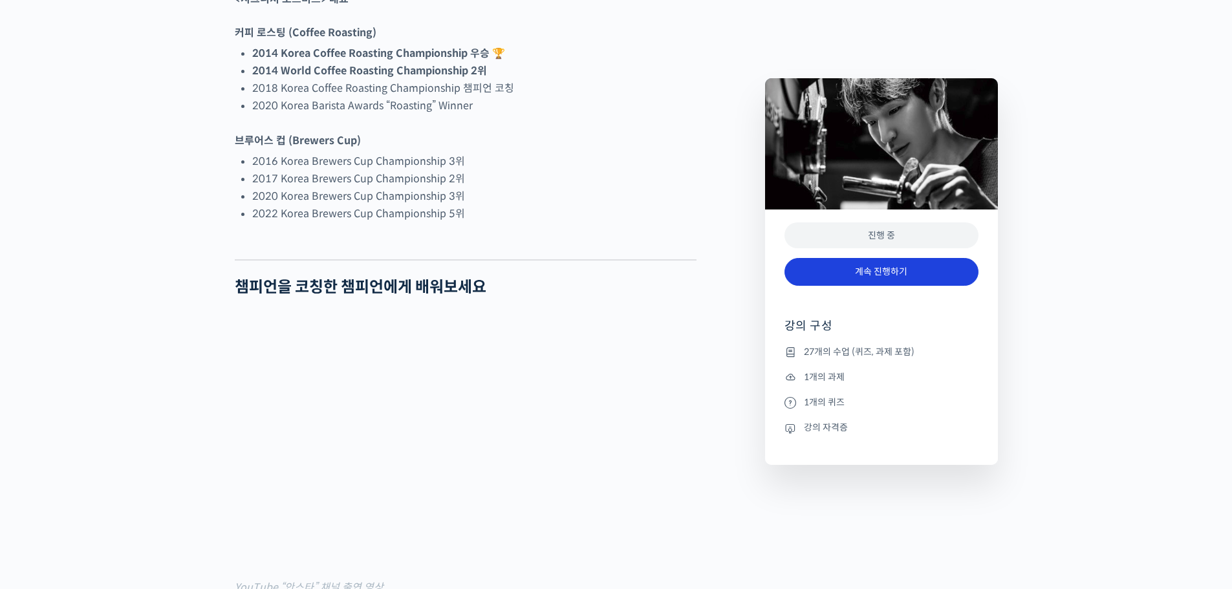 The width and height of the screenshot is (1232, 589). I want to click on span: 설정, so click(208, 435).